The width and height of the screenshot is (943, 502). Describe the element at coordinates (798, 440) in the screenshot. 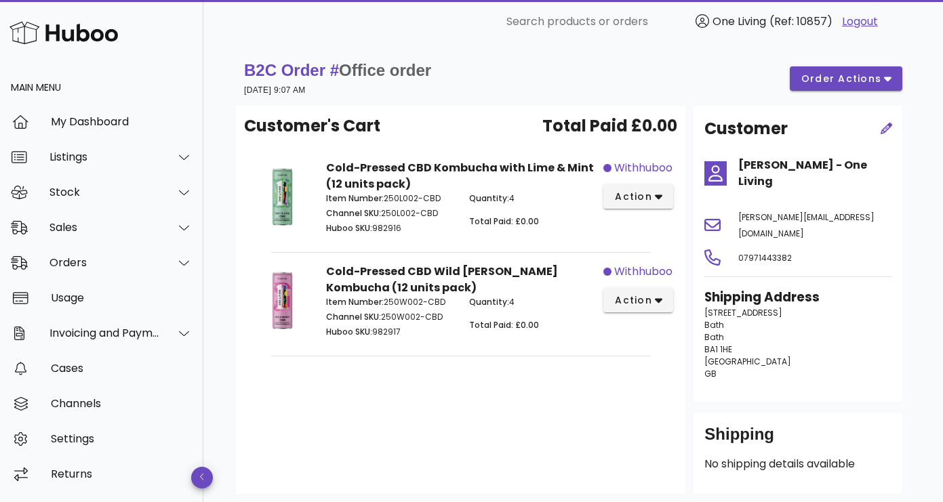

I see `div: Shipping` at that location.